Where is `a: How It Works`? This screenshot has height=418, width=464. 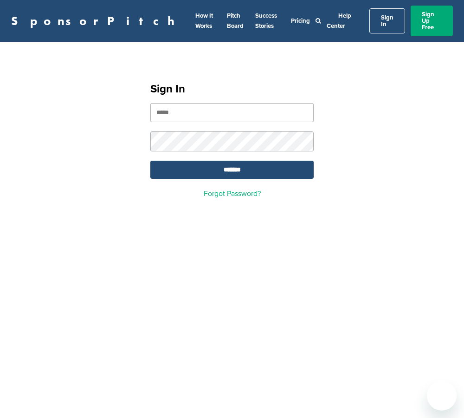 a: How It Works is located at coordinates (204, 21).